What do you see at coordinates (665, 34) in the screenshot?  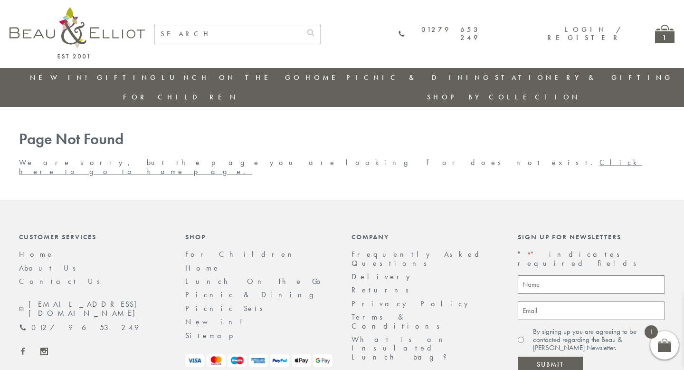 I see `div: 1` at bounding box center [665, 34].